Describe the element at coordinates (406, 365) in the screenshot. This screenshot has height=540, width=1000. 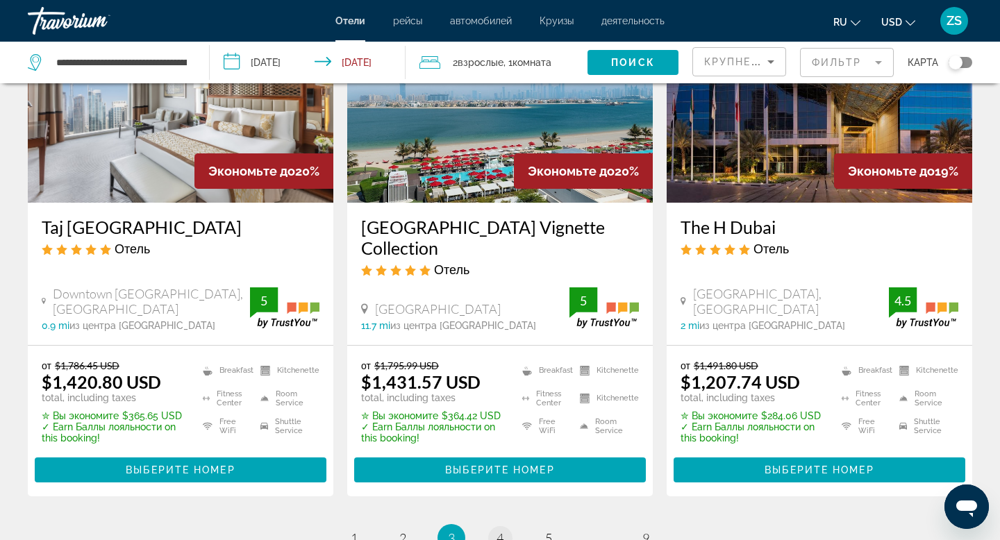
I see `del: $1,795.99 USD` at that location.